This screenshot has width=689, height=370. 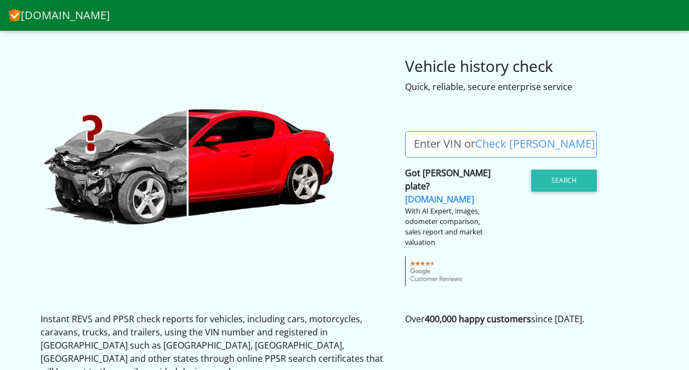 What do you see at coordinates (564, 180) in the screenshot?
I see `button: Search` at bounding box center [564, 180].